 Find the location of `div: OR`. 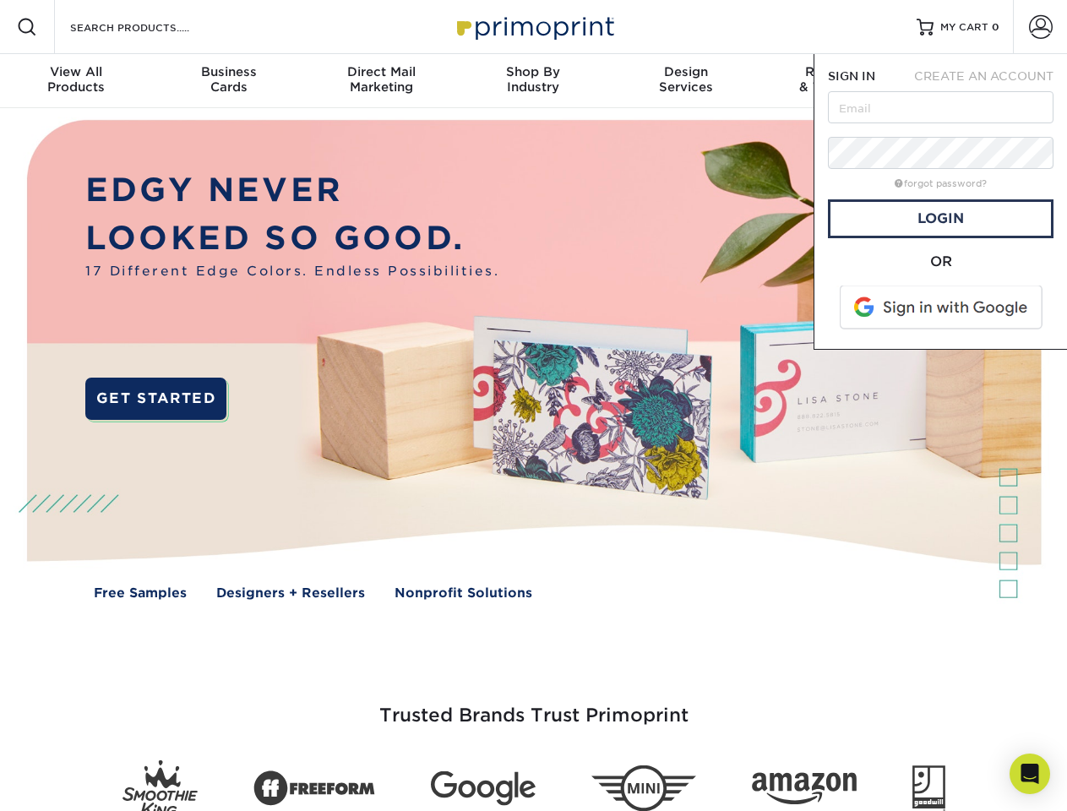

div: OR is located at coordinates (940, 262).